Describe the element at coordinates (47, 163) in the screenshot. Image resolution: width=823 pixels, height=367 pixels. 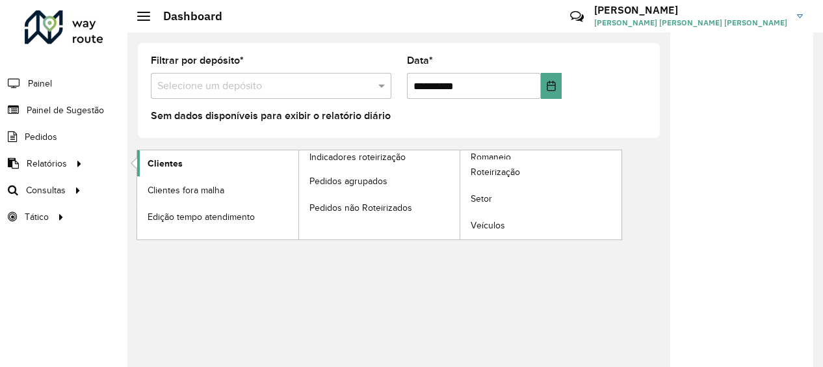
I see `span: Relatórios` at that location.